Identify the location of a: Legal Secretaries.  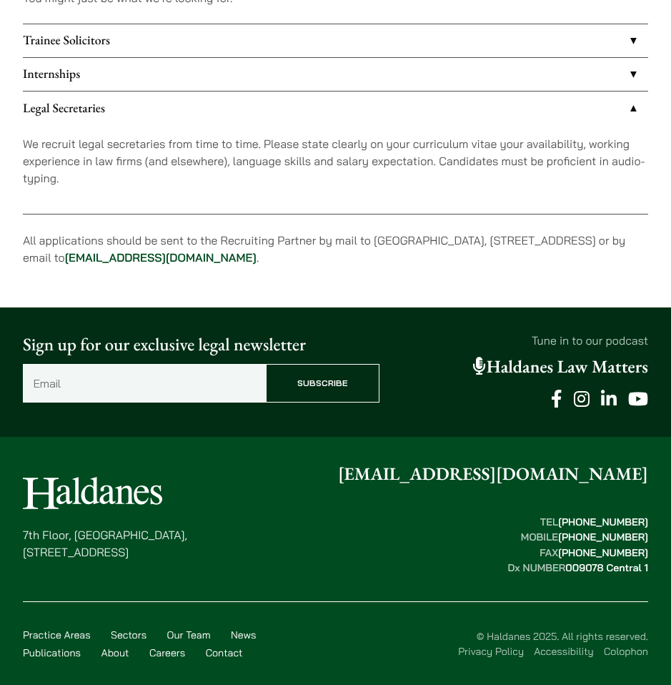
(335, 108).